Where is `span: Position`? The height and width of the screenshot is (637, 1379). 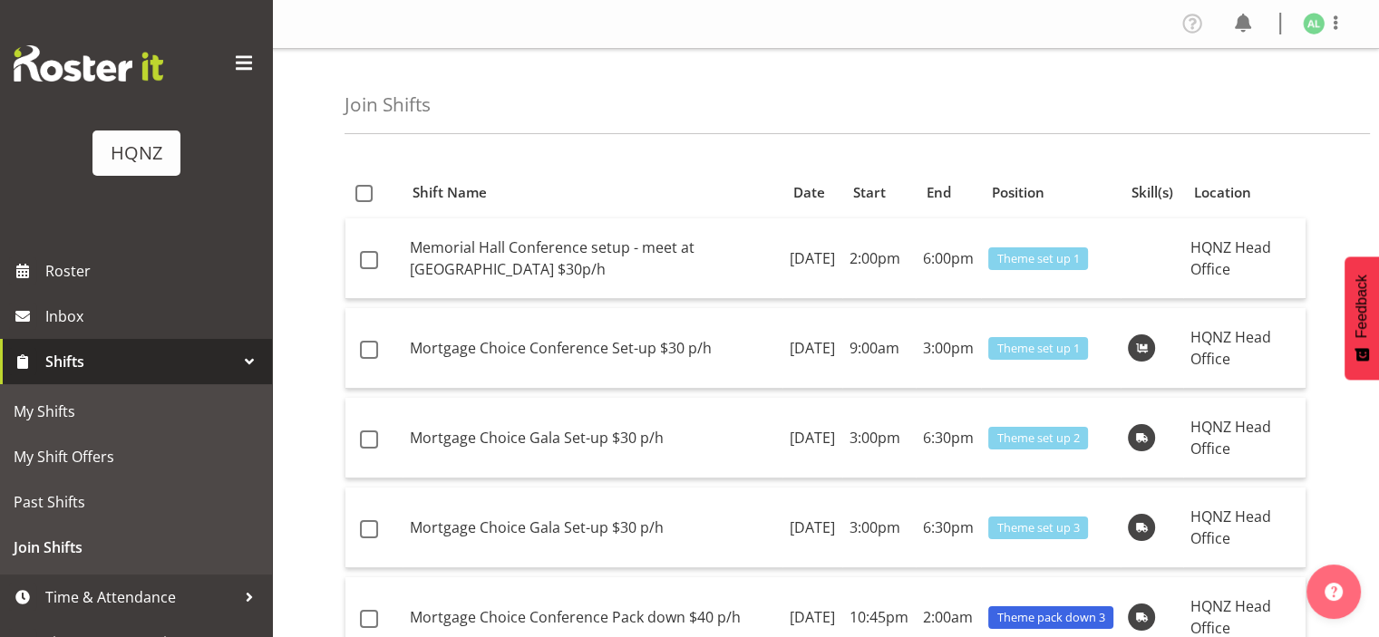 span: Position is located at coordinates (1018, 192).